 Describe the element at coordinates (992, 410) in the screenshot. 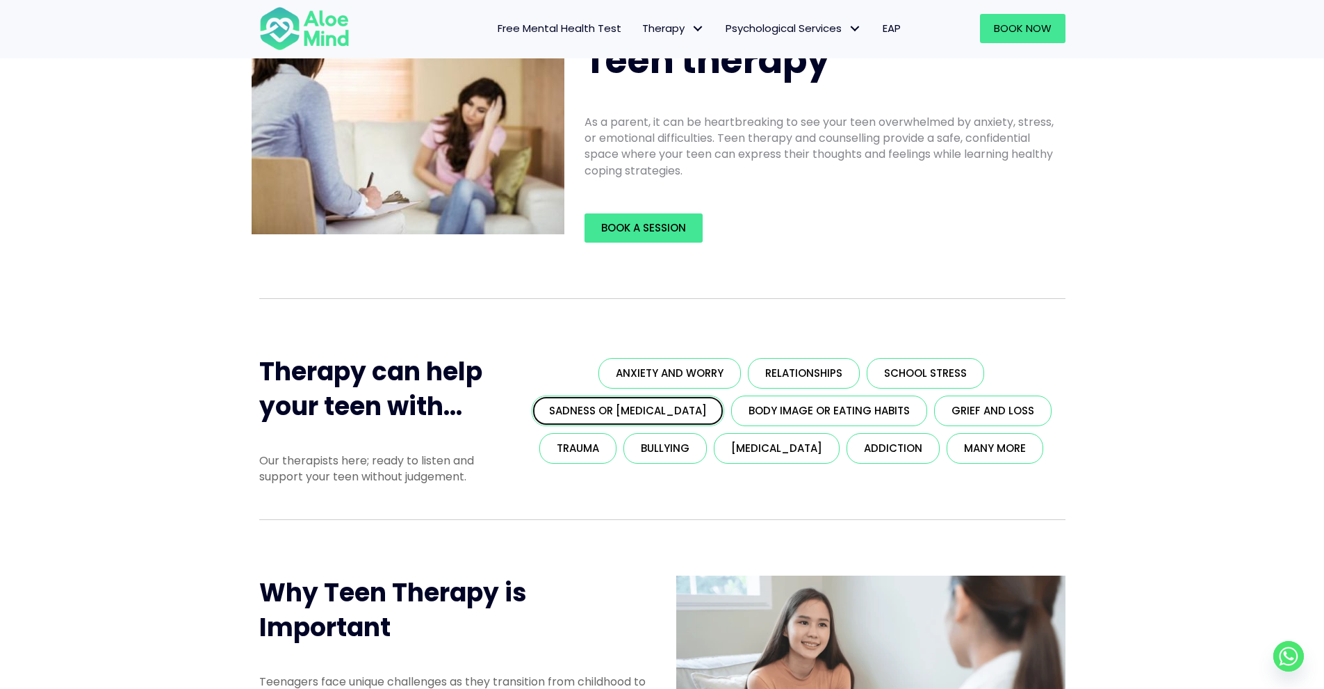

I see `span: Grief and loss` at that location.